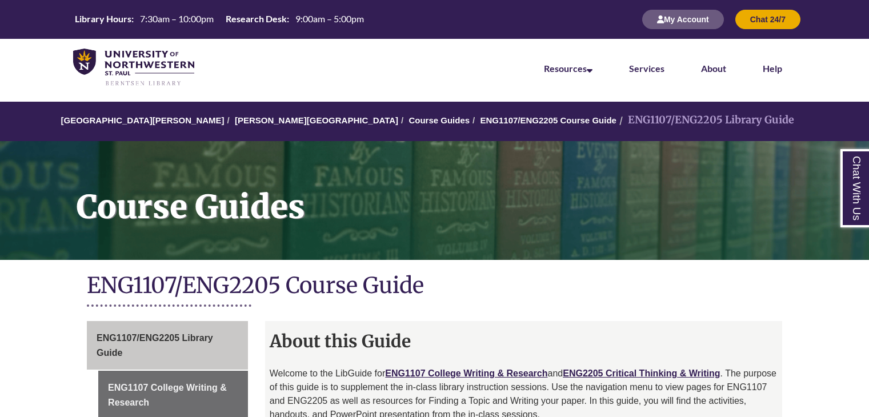 Image resolution: width=869 pixels, height=417 pixels. What do you see at coordinates (523, 341) in the screenshot?
I see `h2: About this Guide` at bounding box center [523, 341].